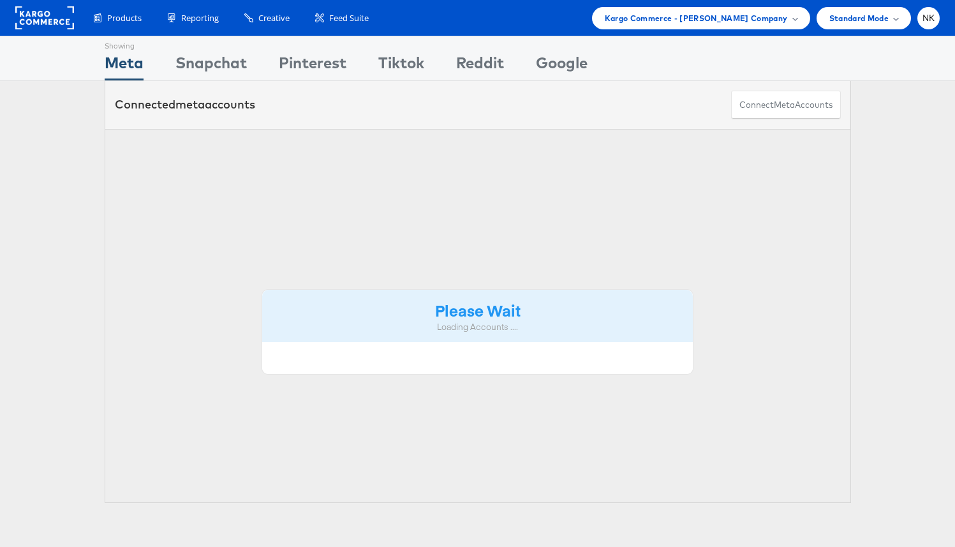  I want to click on span: Standard Mode, so click(859, 18).